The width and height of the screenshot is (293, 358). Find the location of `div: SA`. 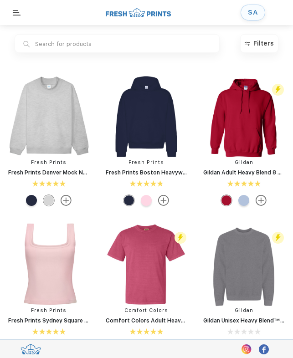

div: SA is located at coordinates (253, 12).